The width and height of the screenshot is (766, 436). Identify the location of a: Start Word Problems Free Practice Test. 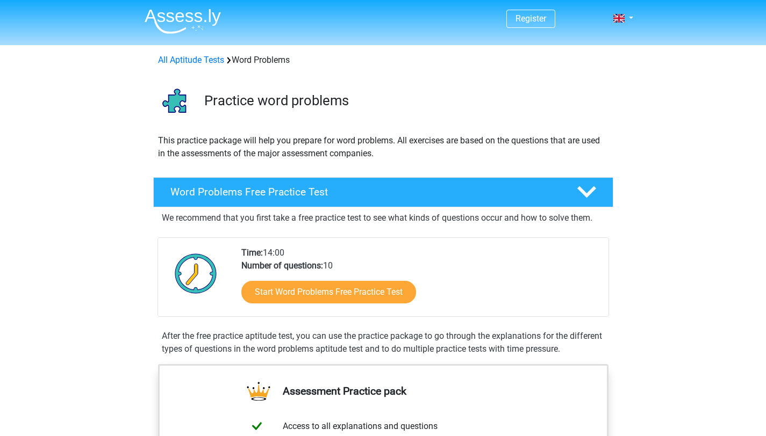
(328, 292).